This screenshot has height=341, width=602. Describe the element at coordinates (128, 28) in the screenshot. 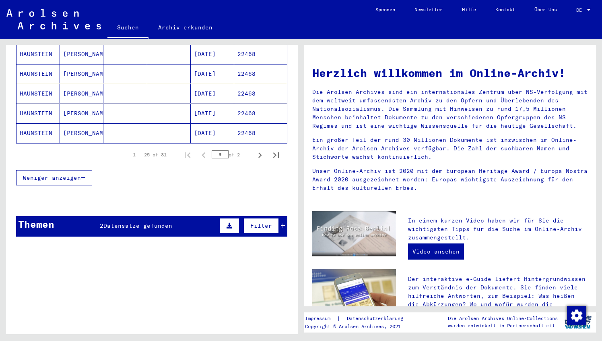

I see `a: Suchen` at that location.